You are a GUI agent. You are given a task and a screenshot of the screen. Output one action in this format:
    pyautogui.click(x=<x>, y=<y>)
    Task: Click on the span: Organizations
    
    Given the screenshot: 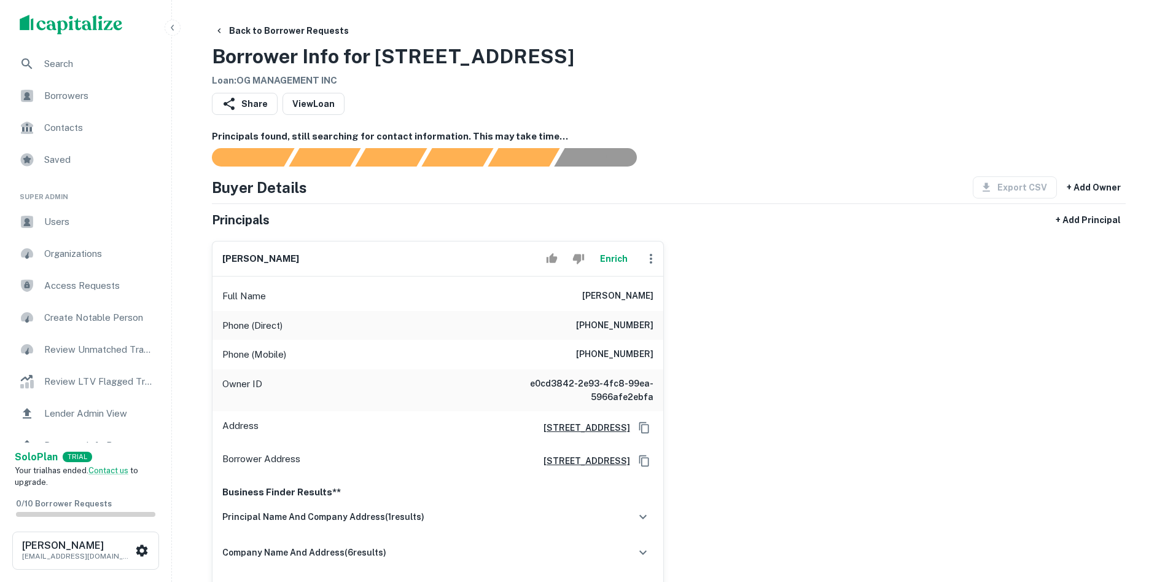 What is the action you would take?
    pyautogui.click(x=99, y=254)
    